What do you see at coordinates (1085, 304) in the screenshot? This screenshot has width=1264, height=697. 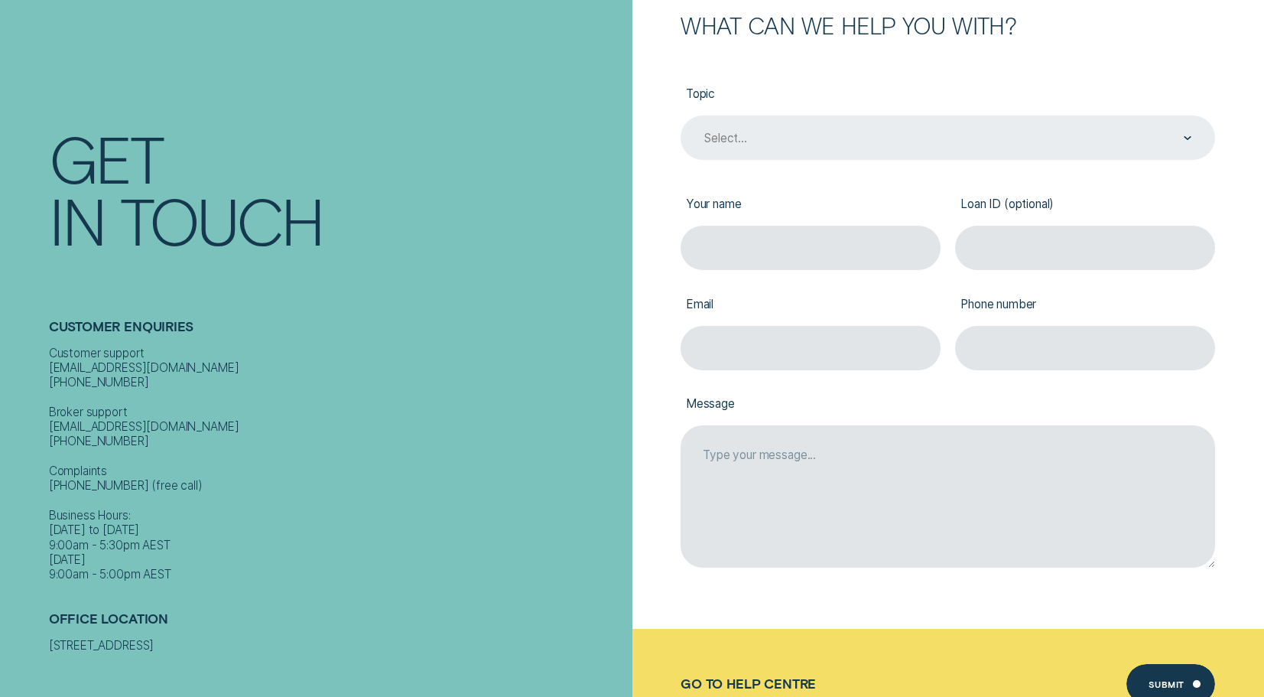 I see `label: Phone number` at bounding box center [1085, 304].